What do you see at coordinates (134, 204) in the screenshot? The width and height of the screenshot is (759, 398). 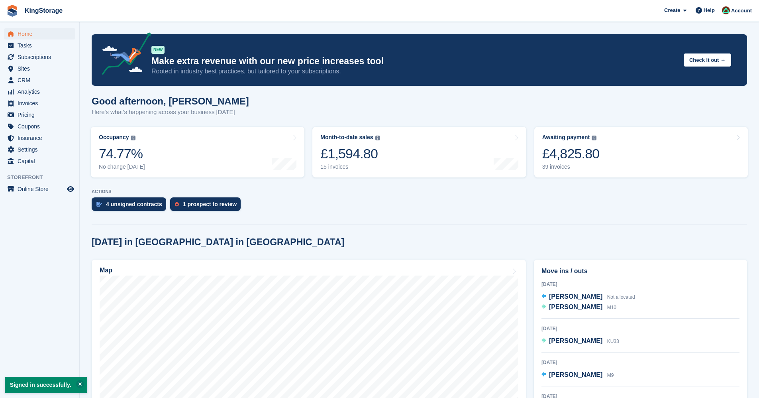 I see `div: 4 unsigned contracts` at bounding box center [134, 204].